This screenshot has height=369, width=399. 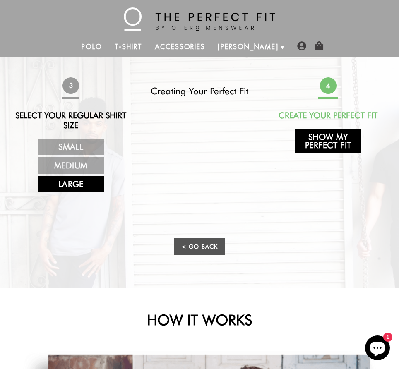 I want to click on h2: Select Your Regular Shirt Size, so click(x=71, y=120).